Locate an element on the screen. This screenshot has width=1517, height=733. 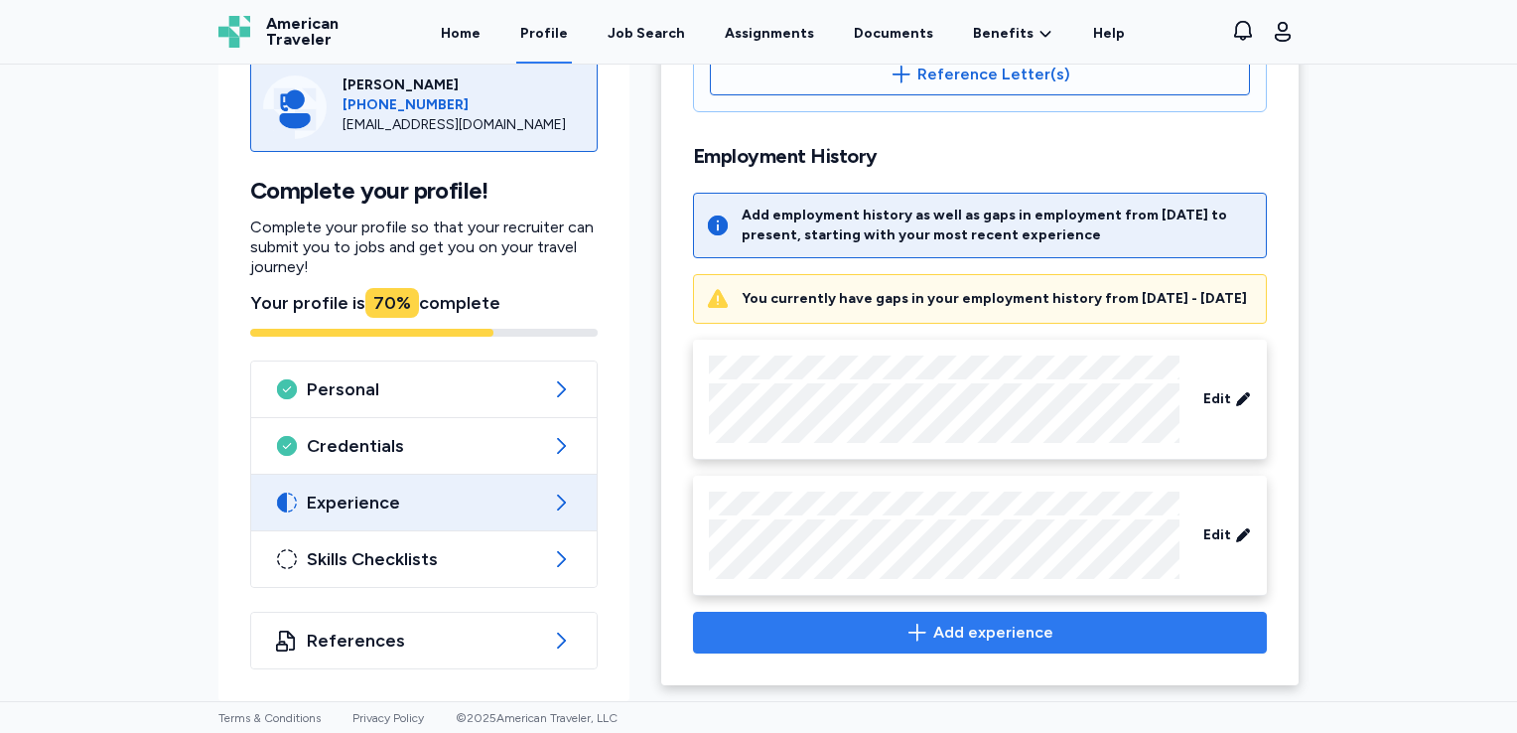
span: Reference Letter(s) is located at coordinates (994, 74).